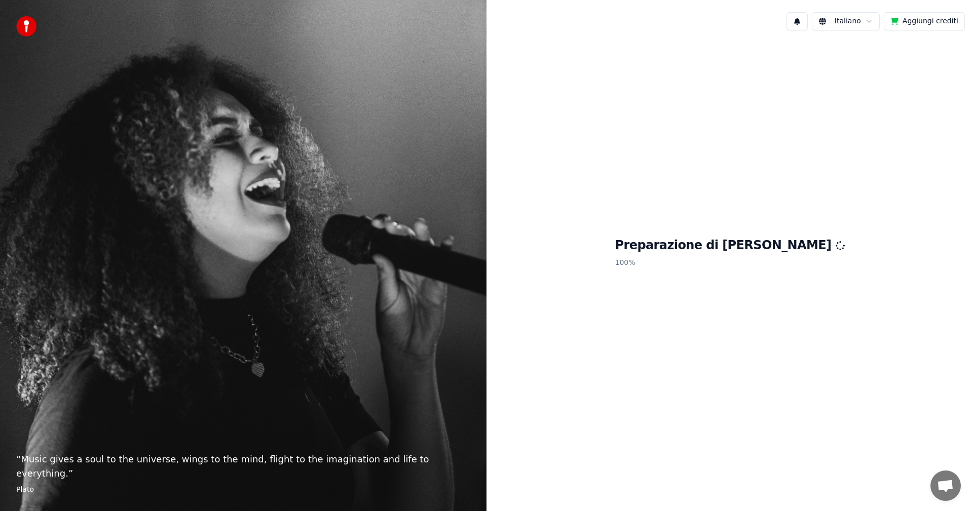 This screenshot has height=511, width=973. I want to click on p: “ Music gives a soul to the universe, wings to the mind, flight to the imagination and life to ev..., so click(243, 467).